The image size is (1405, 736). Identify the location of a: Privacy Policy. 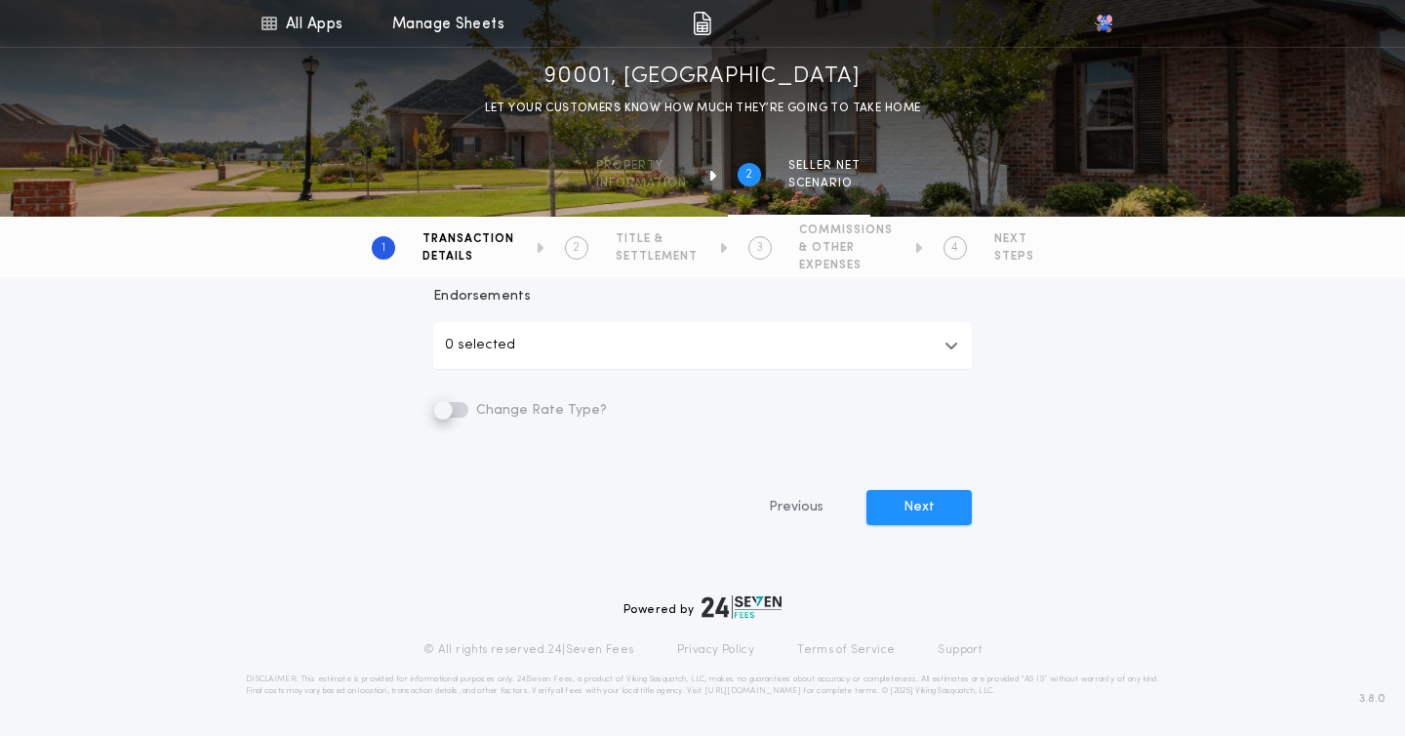
(716, 650).